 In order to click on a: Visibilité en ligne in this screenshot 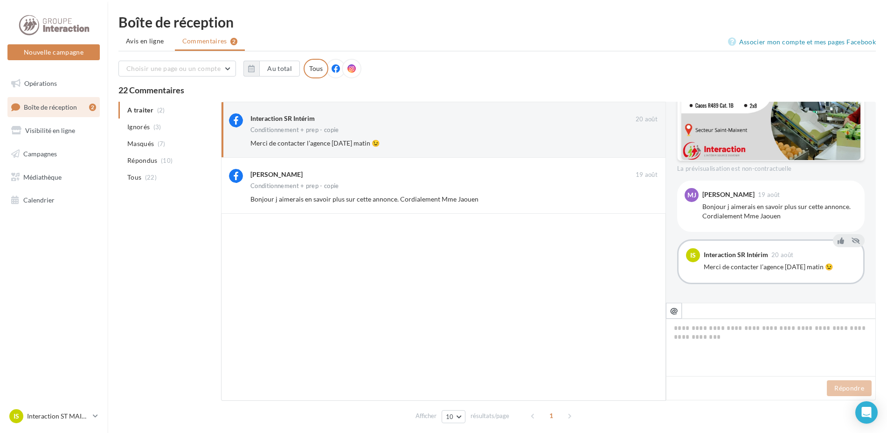, I will do `click(54, 131)`.